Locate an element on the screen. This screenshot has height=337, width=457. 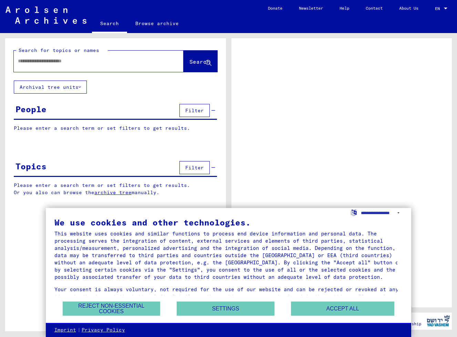
div: Your consent is always voluntary, not required for the use of our website and can be rejected or ... is located at coordinates (228, 296).